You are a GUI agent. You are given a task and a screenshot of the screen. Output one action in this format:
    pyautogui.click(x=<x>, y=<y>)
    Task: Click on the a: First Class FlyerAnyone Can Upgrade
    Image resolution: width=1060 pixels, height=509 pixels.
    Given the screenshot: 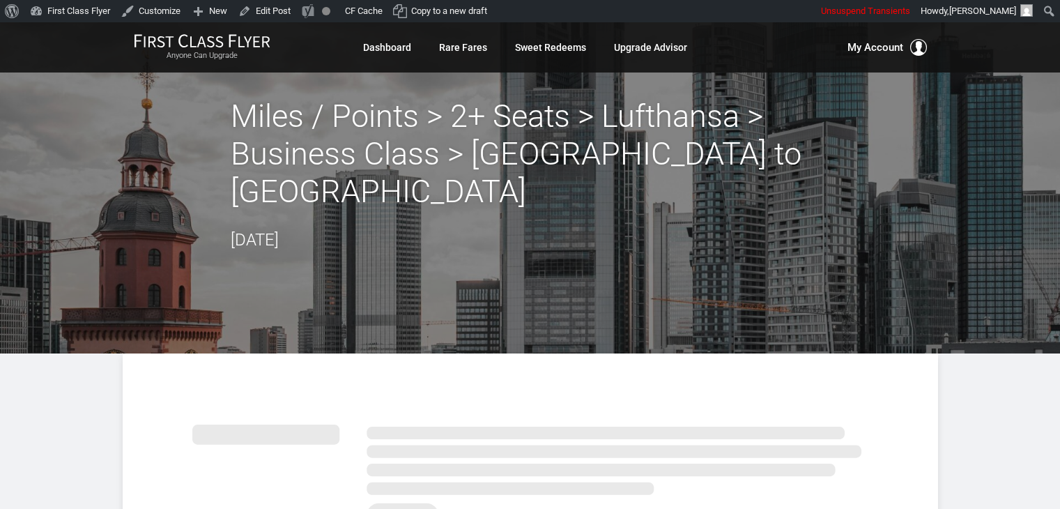 What is the action you would take?
    pyautogui.click(x=202, y=47)
    